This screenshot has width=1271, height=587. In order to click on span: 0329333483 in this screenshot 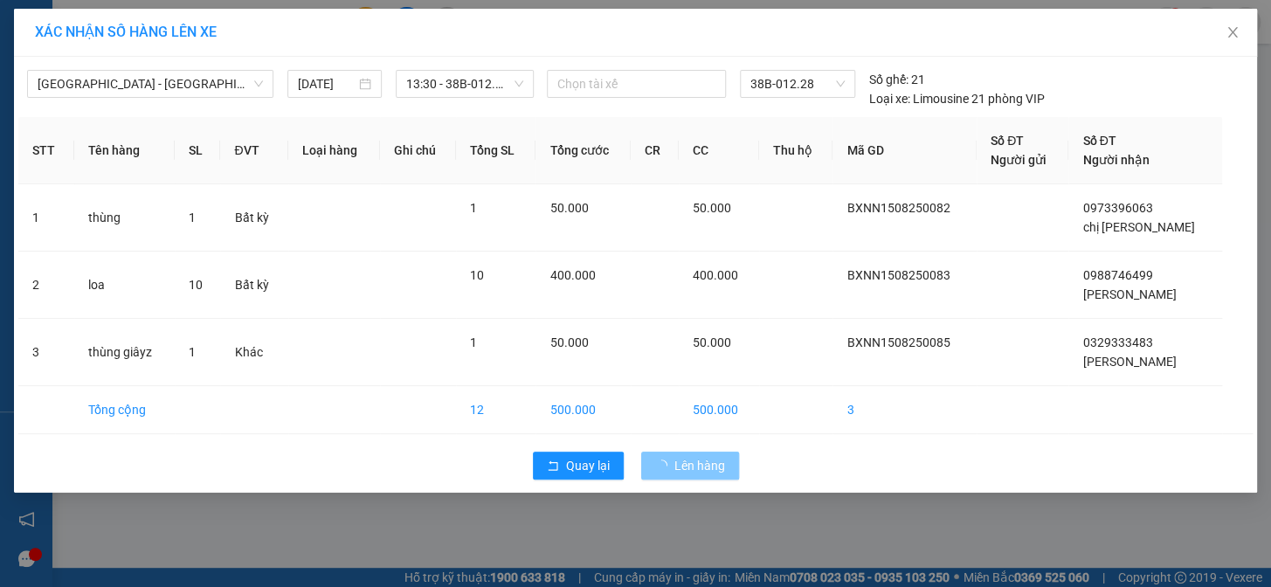, I will do `click(1117, 342)`.